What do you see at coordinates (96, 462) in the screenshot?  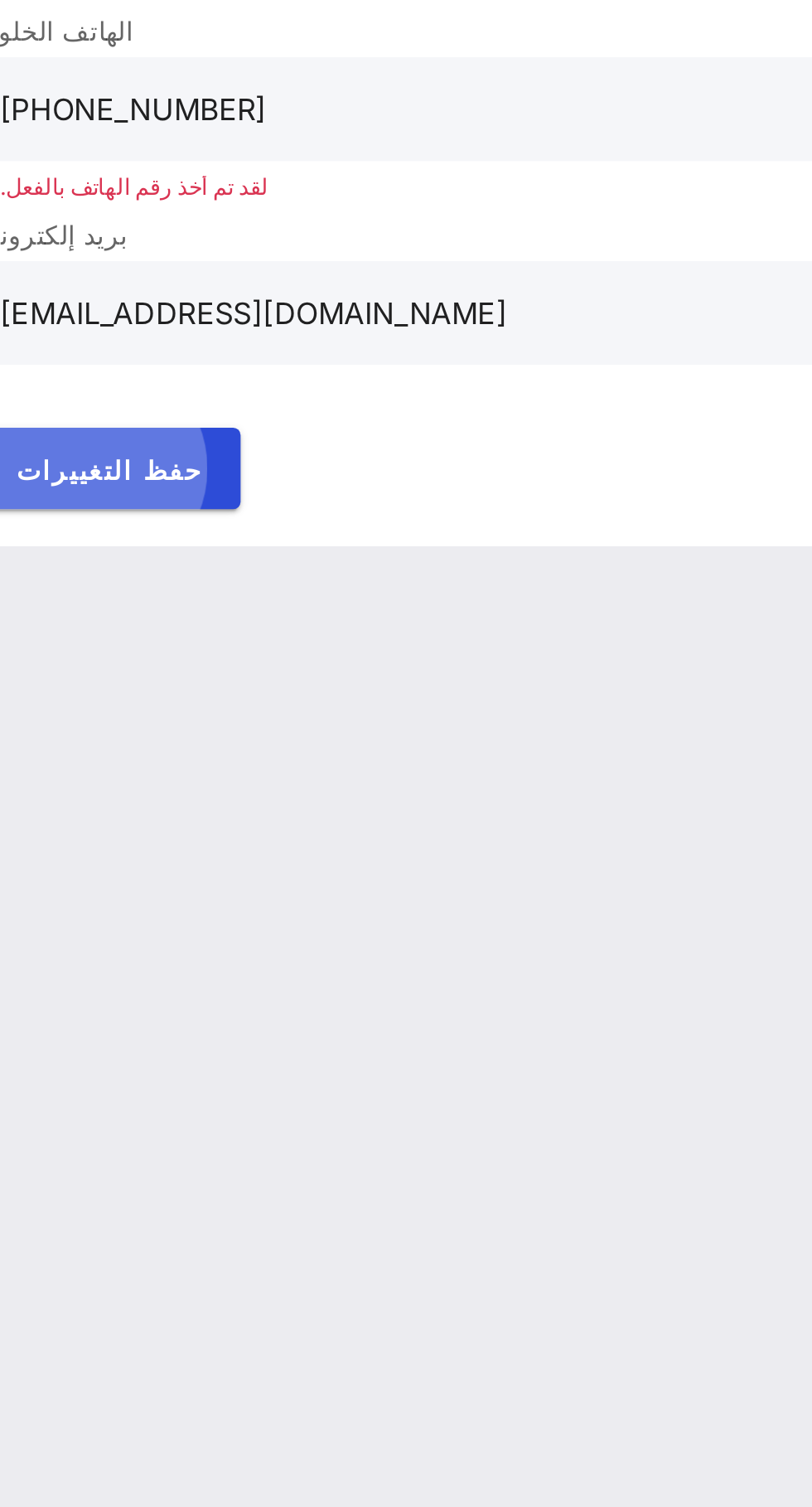 I see `font: بريد إلكتروني` at bounding box center [96, 462].